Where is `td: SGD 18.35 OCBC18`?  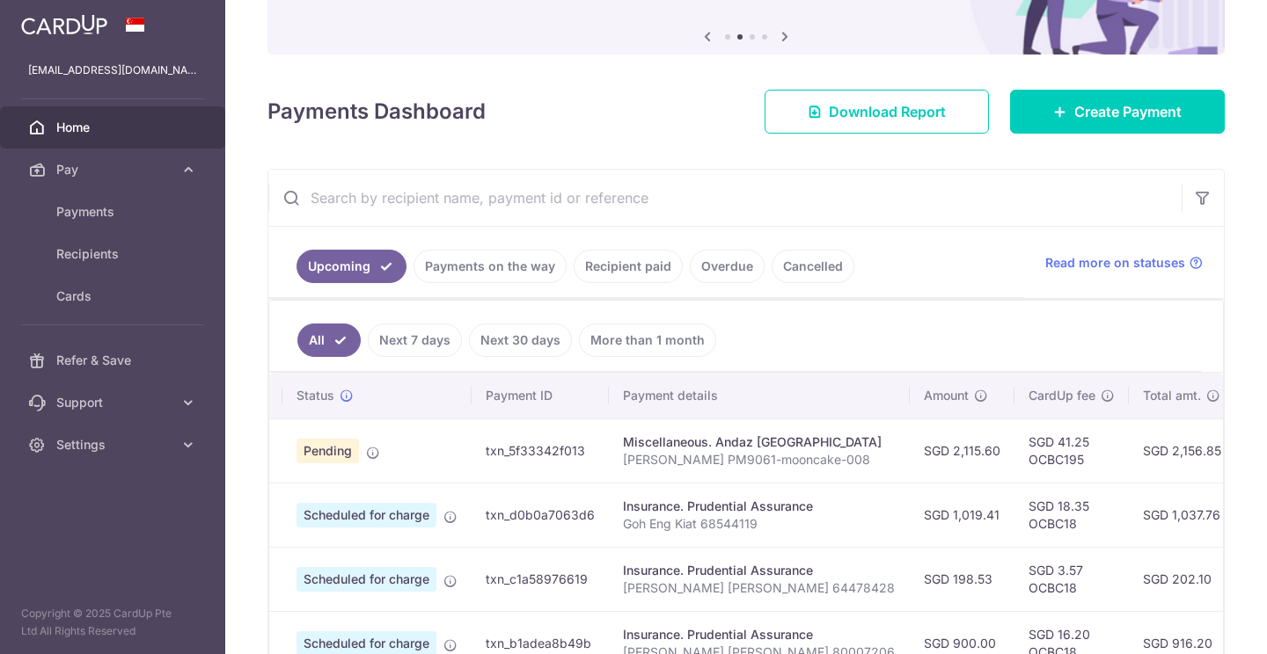 td: SGD 18.35 OCBC18 is located at coordinates (1071, 515).